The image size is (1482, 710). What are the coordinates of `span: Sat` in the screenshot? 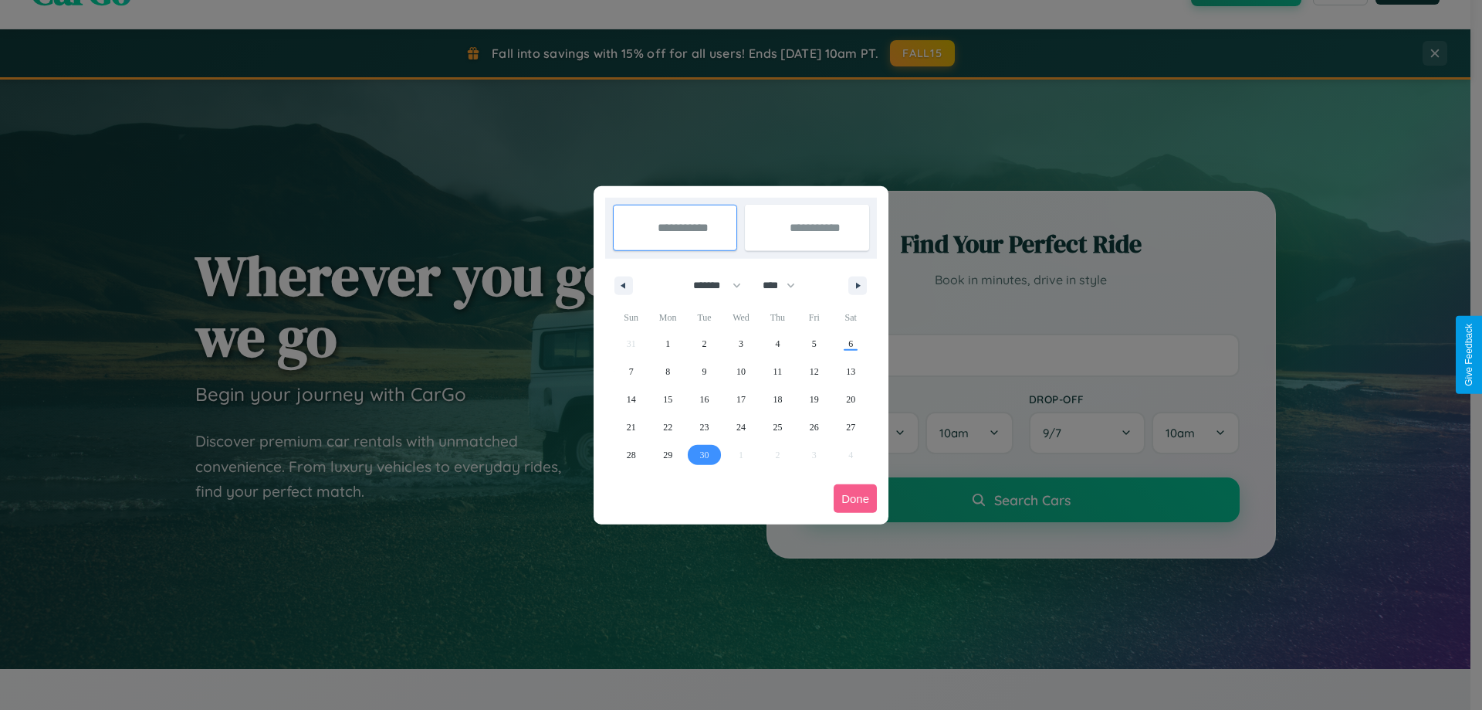 It's located at (851, 317).